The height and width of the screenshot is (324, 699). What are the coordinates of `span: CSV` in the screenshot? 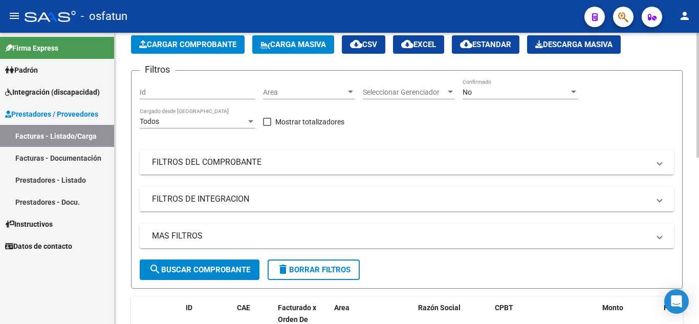 It's located at (363, 45).